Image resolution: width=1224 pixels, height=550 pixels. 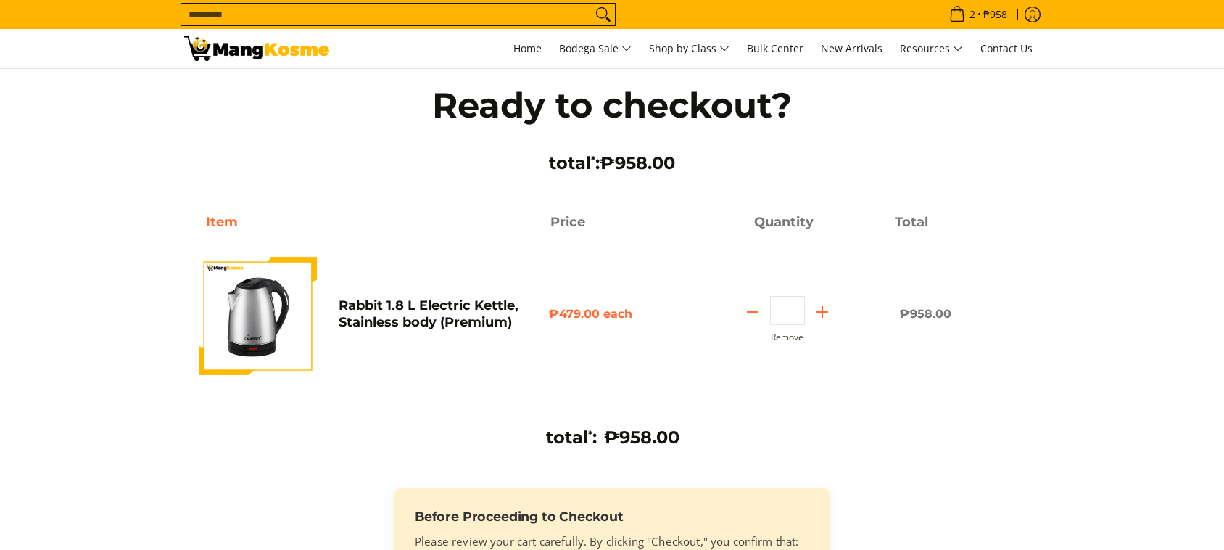 What do you see at coordinates (852, 49) in the screenshot?
I see `a: New Arrivals` at bounding box center [852, 49].